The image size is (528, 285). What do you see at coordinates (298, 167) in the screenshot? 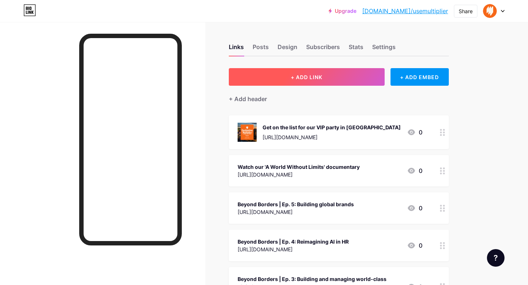
I see `div: Watch our 'A World Without Limits' documentary` at bounding box center [298, 167].